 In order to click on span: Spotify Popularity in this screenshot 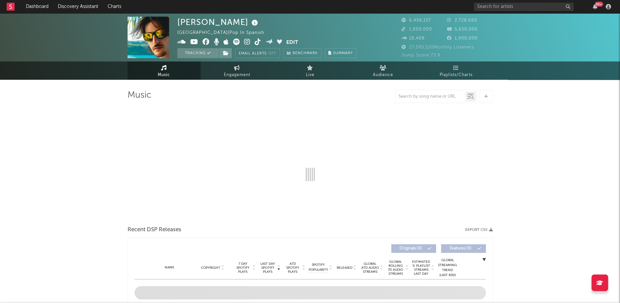, I will do `click(318, 267)`.